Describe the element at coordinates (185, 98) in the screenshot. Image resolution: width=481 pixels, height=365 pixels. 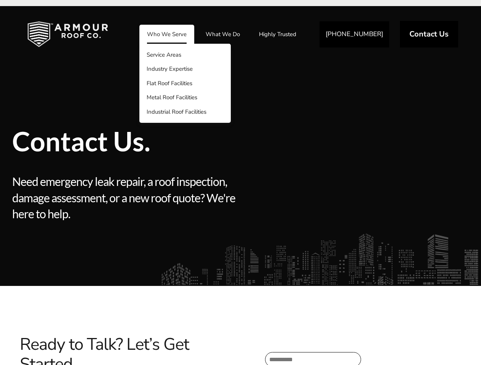
I see `a: Metal Roof Facilities` at that location.